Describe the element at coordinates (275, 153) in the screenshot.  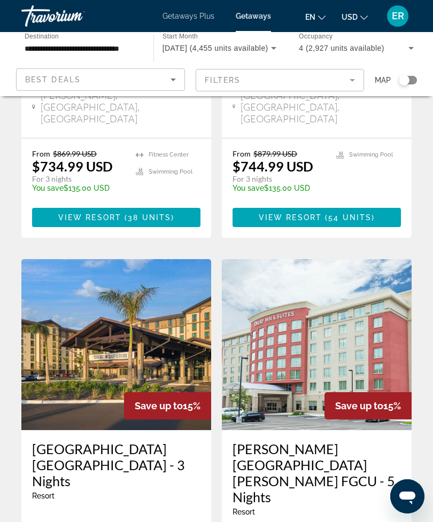
I see `span: $879.99 USD` at that location.